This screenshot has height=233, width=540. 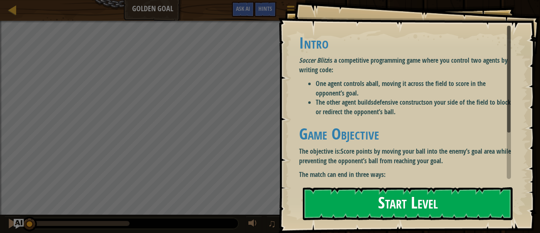 I want to click on span: Ask AI, so click(x=243, y=8).